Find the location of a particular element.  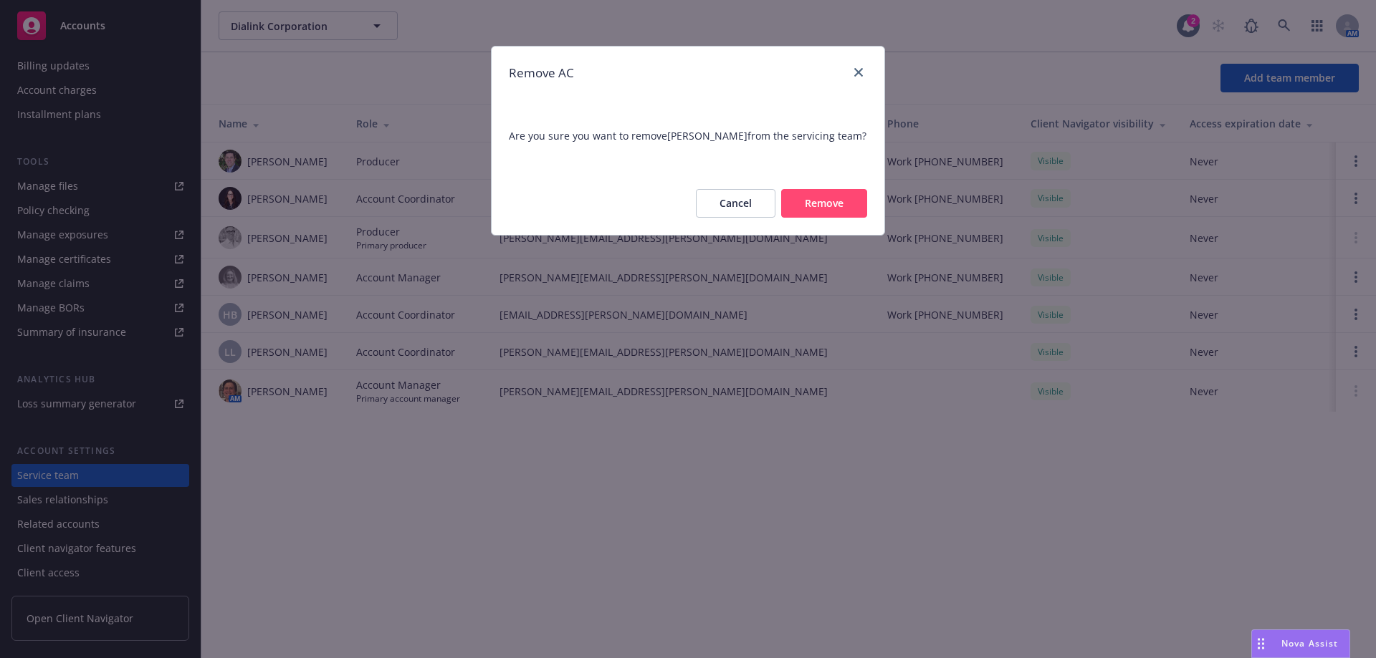

button: Remove is located at coordinates (824, 203).